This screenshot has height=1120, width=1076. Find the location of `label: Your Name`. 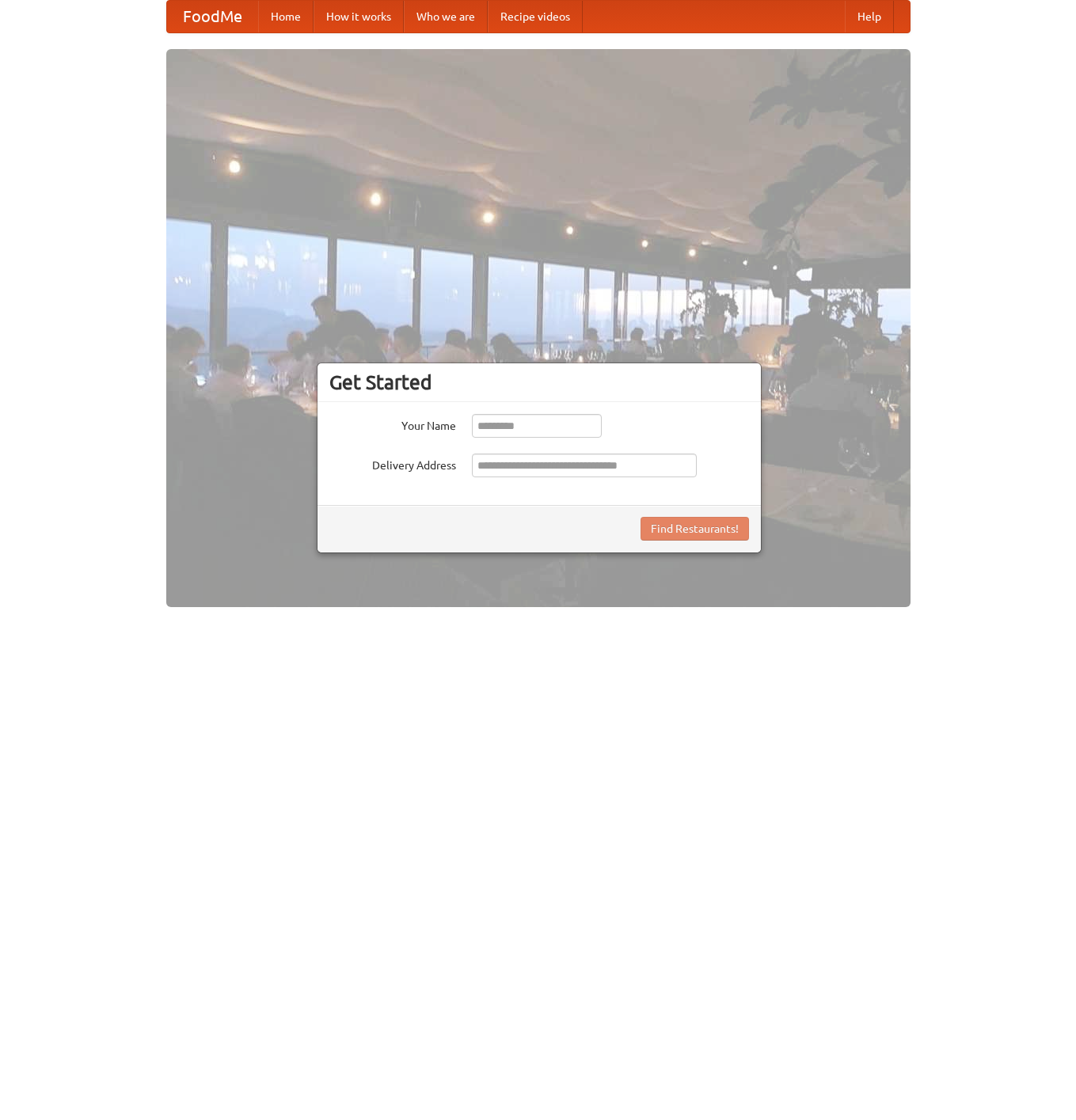

label: Your Name is located at coordinates (393, 424).